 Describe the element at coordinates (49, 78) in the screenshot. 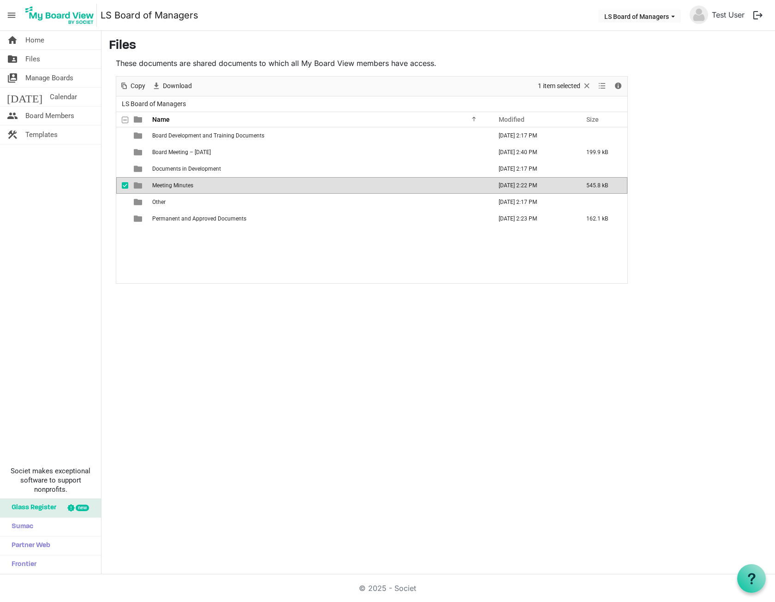

I see `span: Manage Boards` at that location.